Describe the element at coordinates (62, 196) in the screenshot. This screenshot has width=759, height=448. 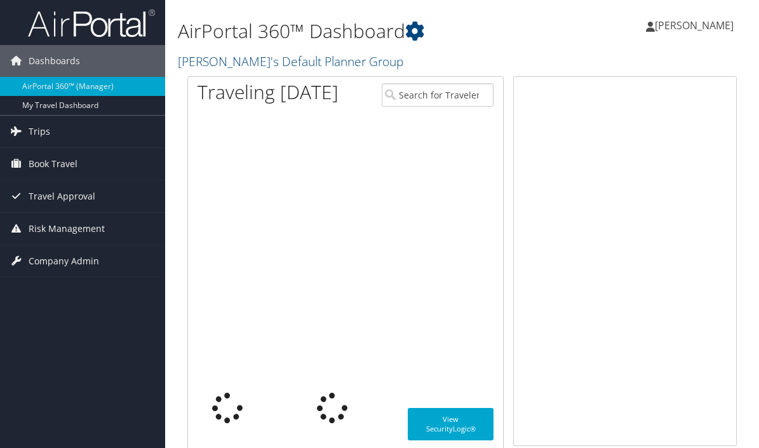
I see `span: Travel Approval` at that location.